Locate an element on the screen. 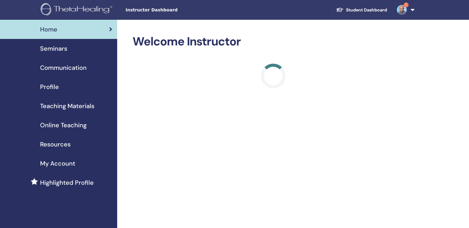 This screenshot has height=228, width=469. span: Home is located at coordinates (49, 29).